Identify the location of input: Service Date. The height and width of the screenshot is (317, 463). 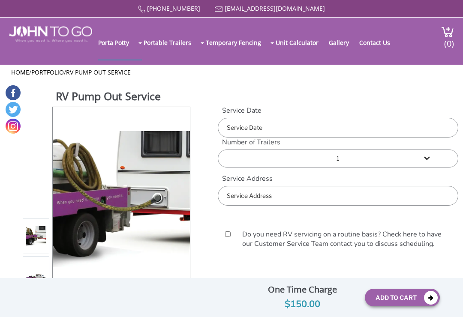
(338, 128).